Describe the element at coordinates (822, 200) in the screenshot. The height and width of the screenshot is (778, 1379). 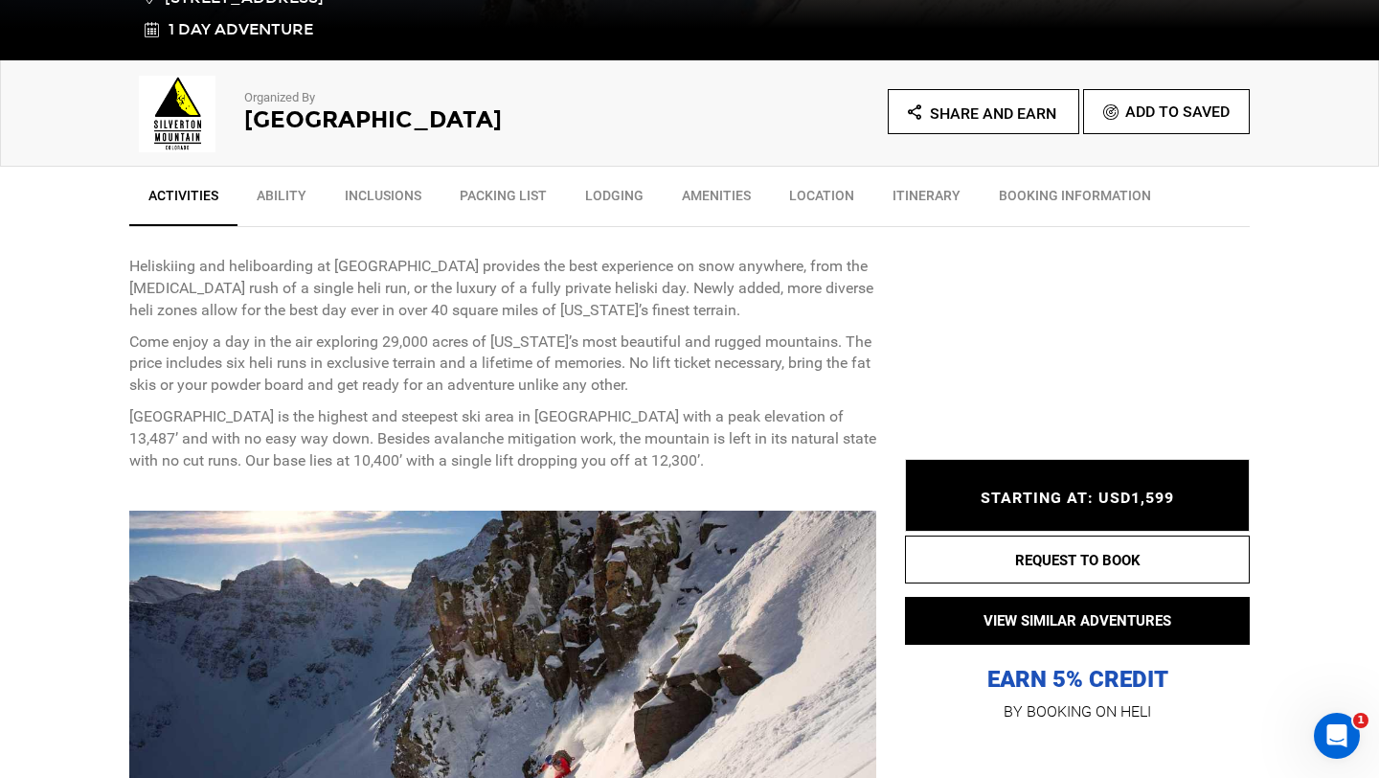
I see `a: Location` at that location.